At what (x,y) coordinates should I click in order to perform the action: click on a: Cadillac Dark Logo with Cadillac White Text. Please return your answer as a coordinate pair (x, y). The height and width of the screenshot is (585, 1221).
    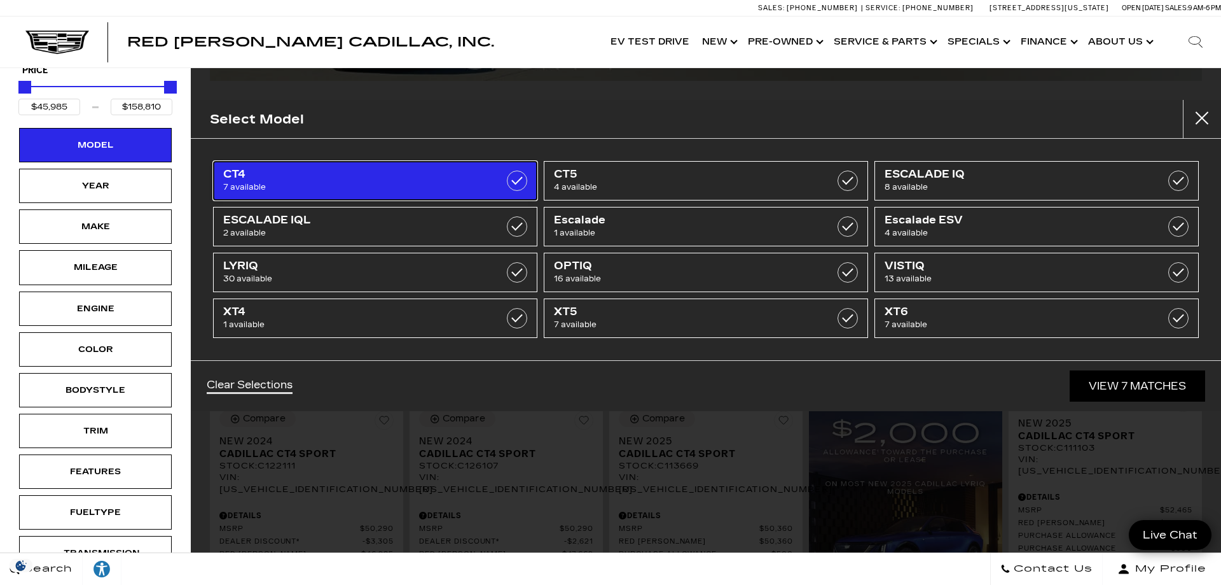
    Looking at the image, I should click on (57, 42).